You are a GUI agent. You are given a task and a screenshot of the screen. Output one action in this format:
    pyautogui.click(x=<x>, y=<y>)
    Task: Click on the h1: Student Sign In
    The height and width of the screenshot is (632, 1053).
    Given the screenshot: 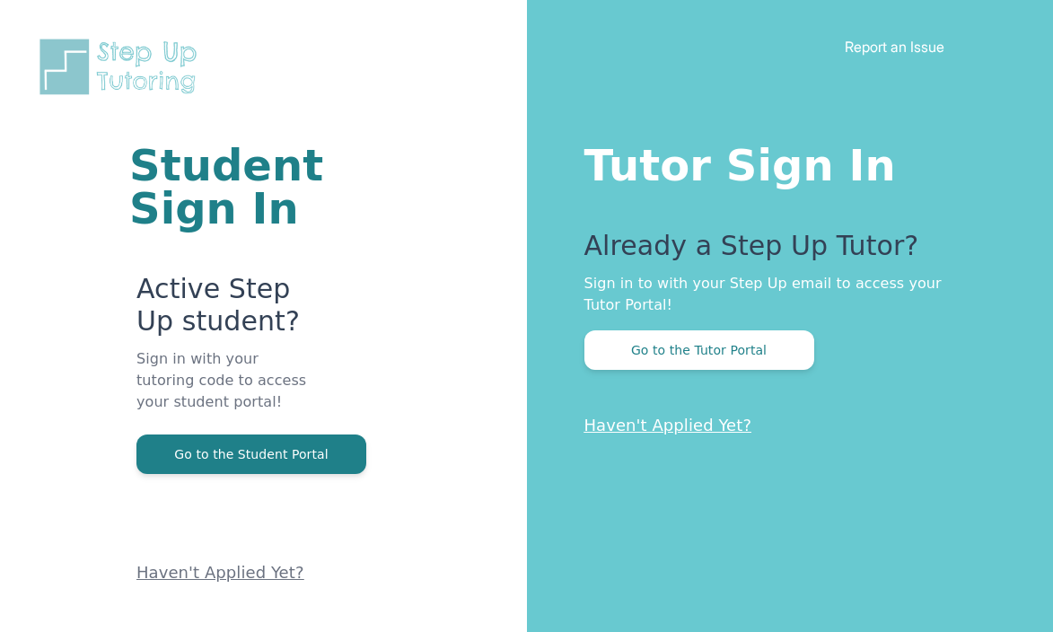 What is the action you would take?
    pyautogui.click(x=220, y=187)
    